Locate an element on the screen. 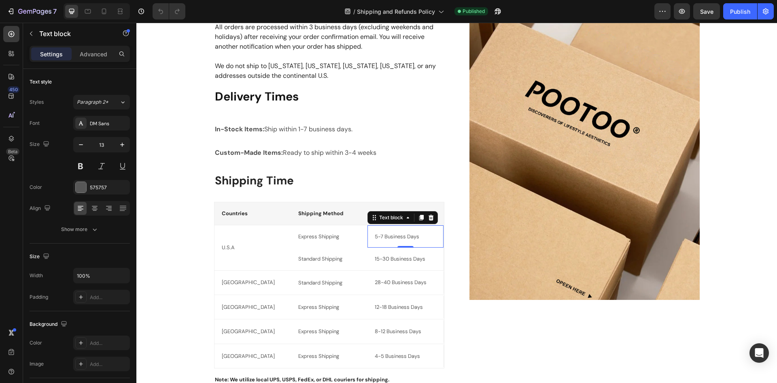 This screenshot has height=383, width=777. div: Font is located at coordinates (34, 123).